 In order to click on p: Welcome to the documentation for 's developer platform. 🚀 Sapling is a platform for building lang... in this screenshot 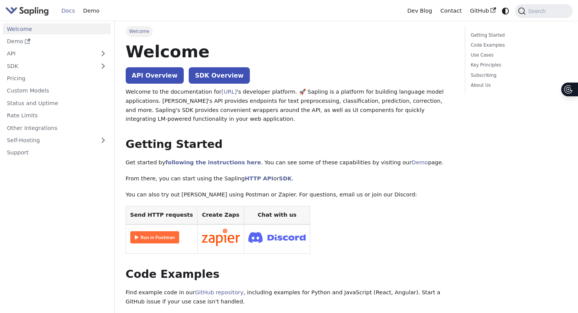, I will do `click(289, 105)`.